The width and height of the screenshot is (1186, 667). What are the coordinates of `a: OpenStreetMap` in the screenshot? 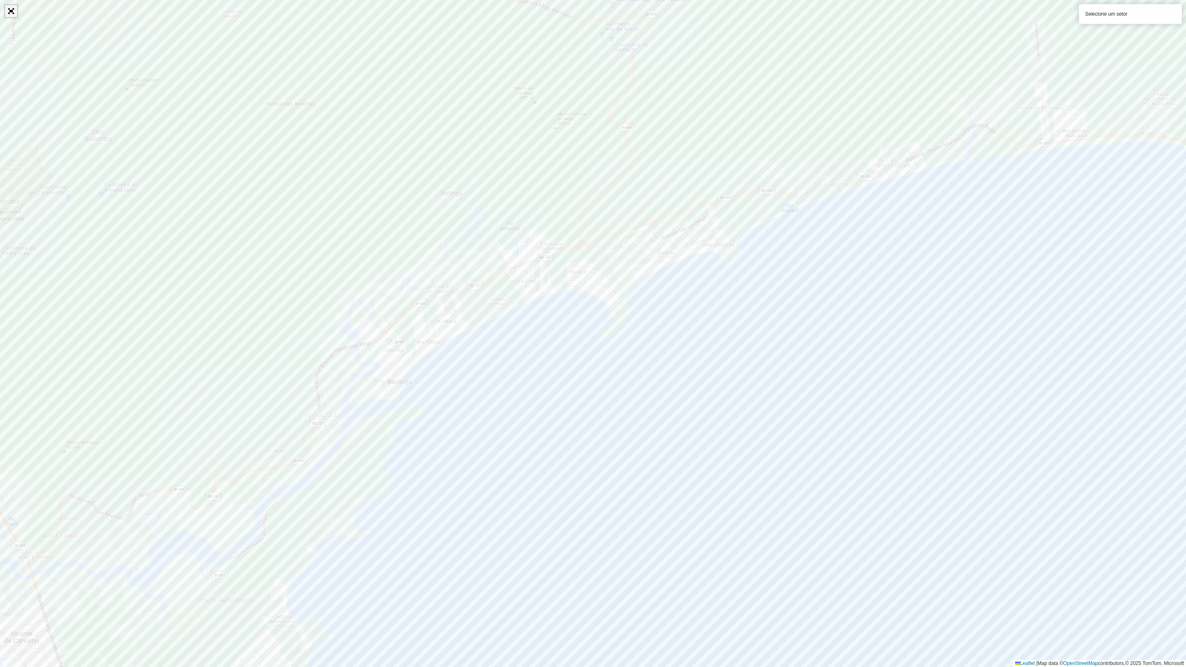 It's located at (1081, 663).